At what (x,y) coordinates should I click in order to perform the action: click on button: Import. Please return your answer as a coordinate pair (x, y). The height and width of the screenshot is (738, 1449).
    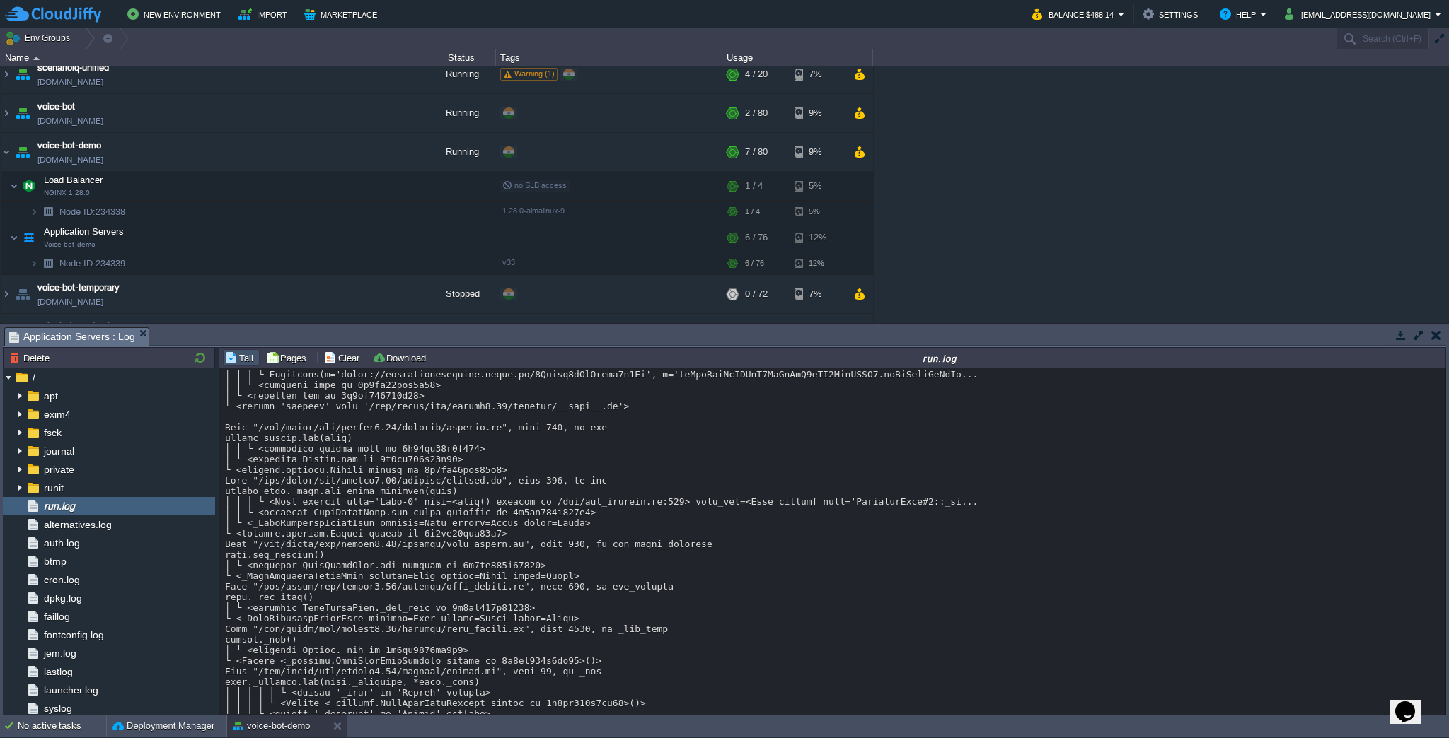
    Looking at the image, I should click on (265, 14).